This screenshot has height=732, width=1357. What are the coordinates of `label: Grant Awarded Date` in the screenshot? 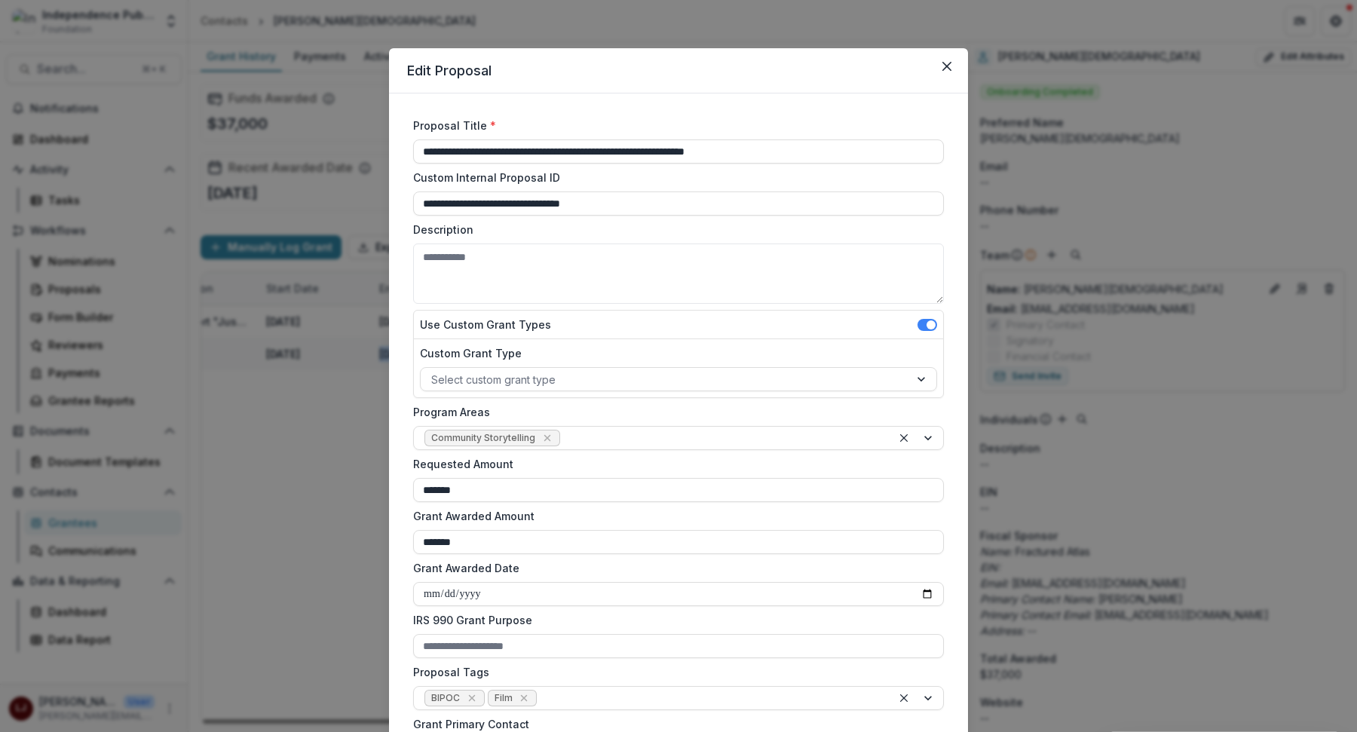 It's located at (674, 568).